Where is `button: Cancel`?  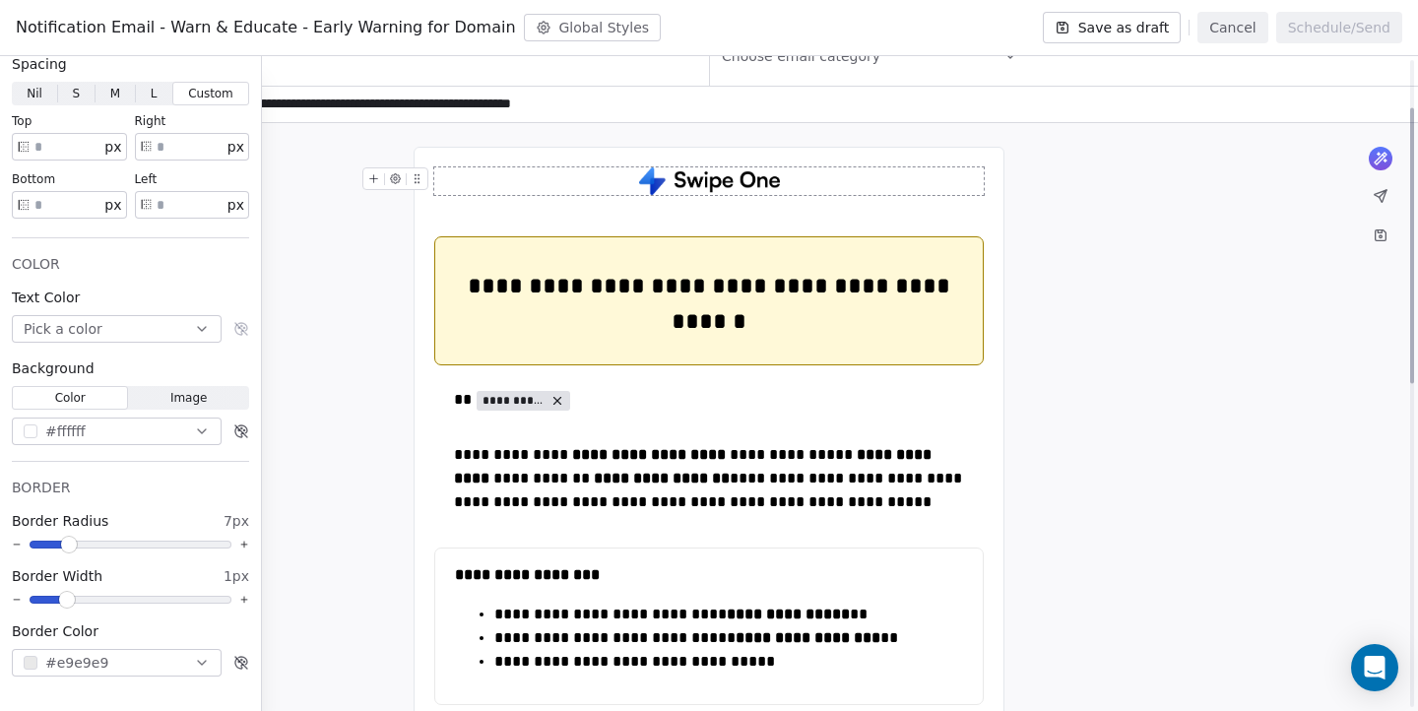 button: Cancel is located at coordinates (1232, 28).